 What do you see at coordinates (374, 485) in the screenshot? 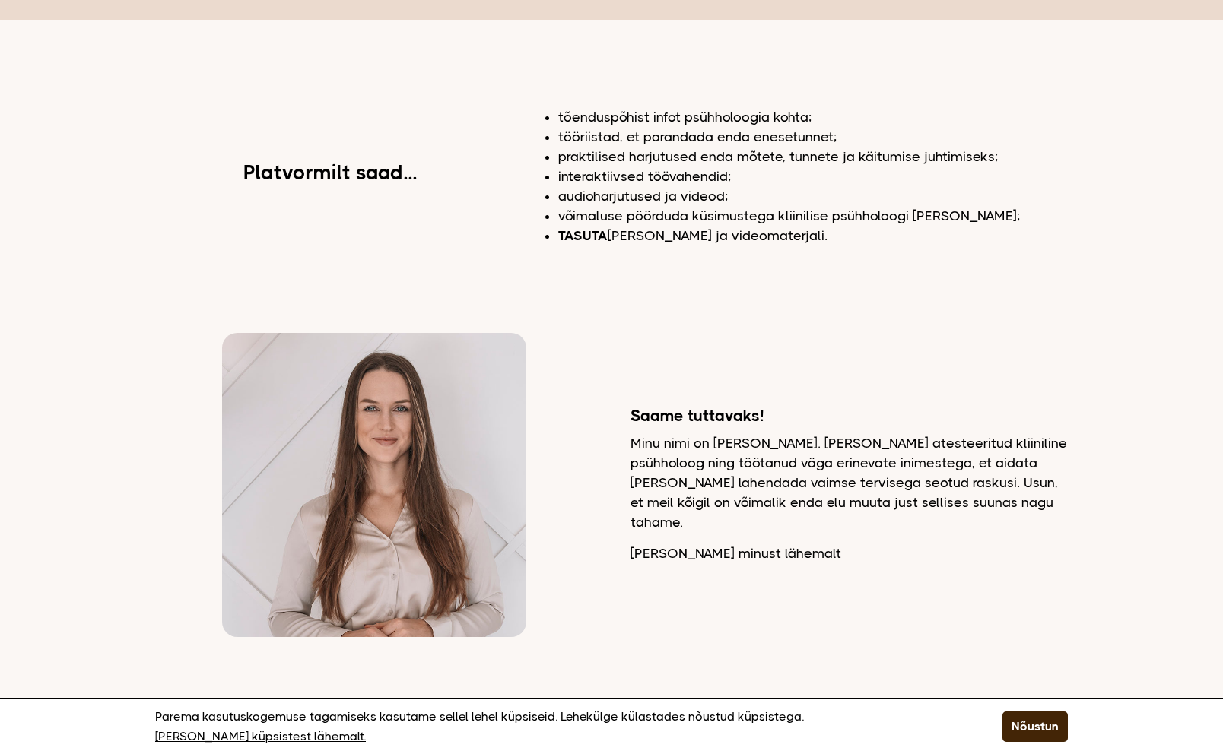
I see `img: Dagmar vaatamas kaamerasse` at bounding box center [374, 485].